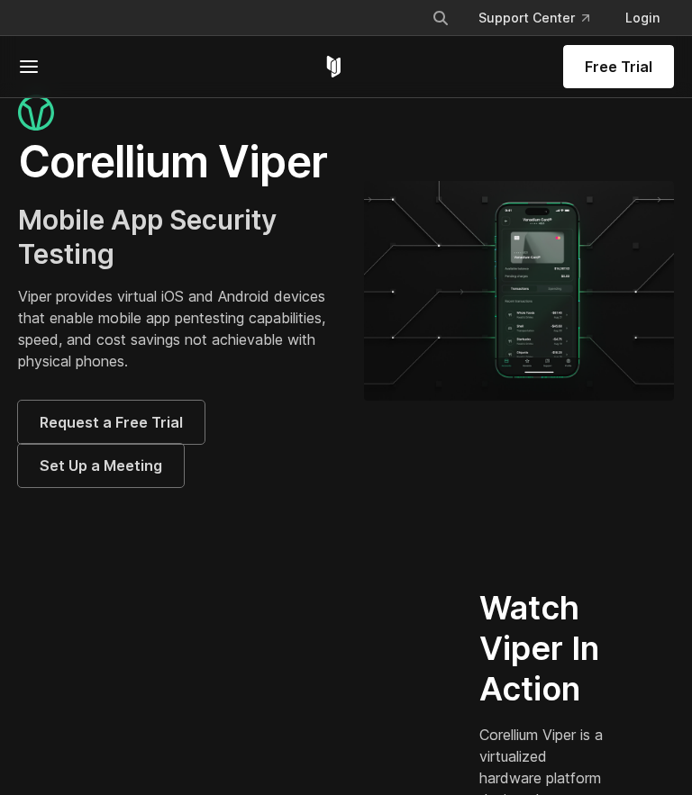  What do you see at coordinates (618, 67) in the screenshot?
I see `span: Free Trial` at bounding box center [618, 67].